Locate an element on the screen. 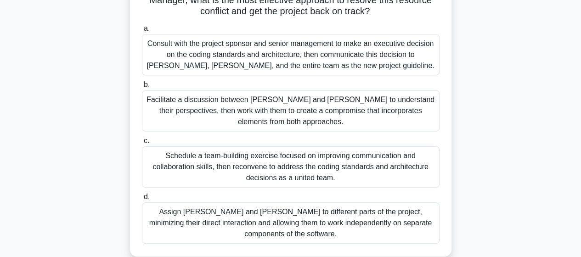 The height and width of the screenshot is (257, 581). span: a. is located at coordinates (147, 28).